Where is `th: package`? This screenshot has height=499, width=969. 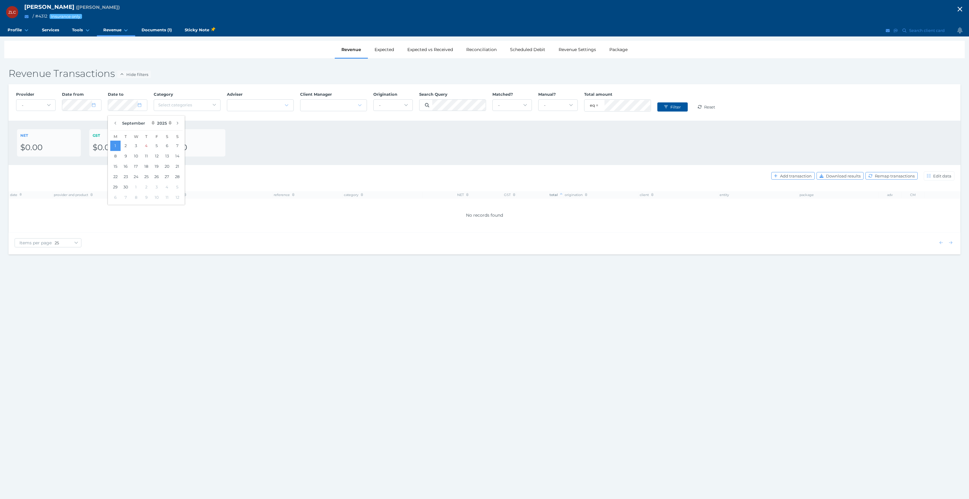
th: package is located at coordinates (839, 195).